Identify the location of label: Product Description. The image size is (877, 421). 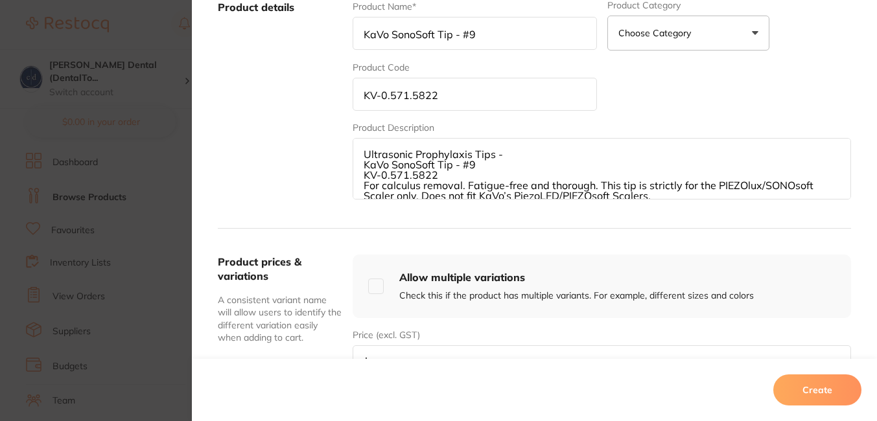
(393, 128).